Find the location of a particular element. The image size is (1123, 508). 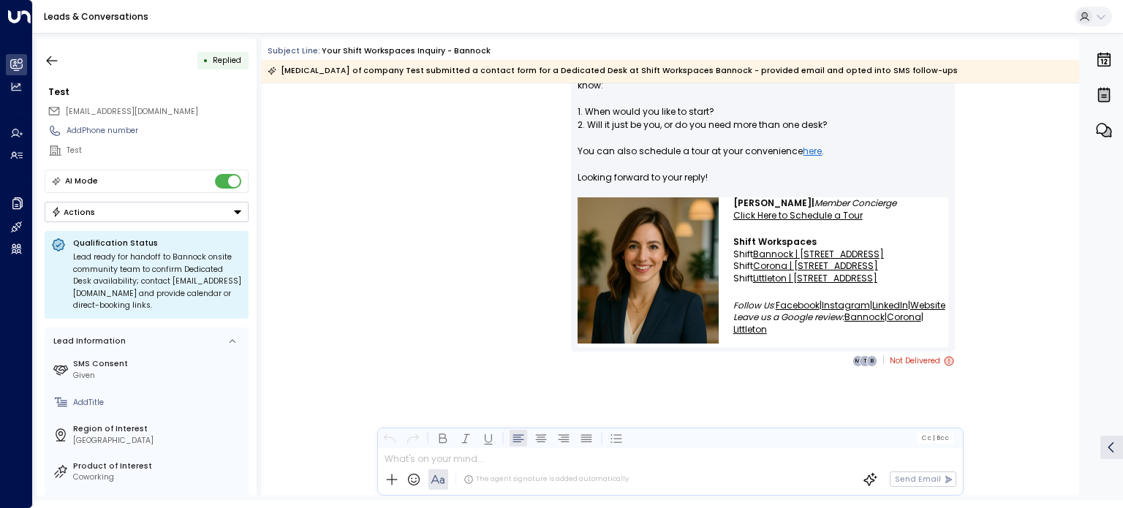

span: Replied is located at coordinates (227, 60).